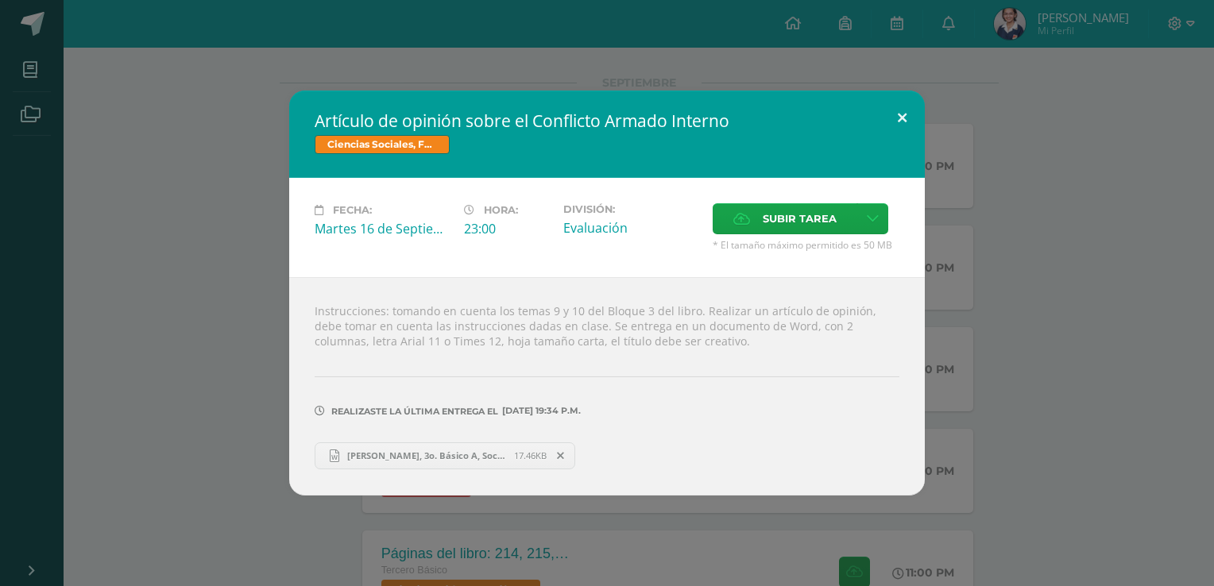 This screenshot has height=586, width=1214. Describe the element at coordinates (415, 411) in the screenshot. I see `span: Realizaste la última entrega el` at that location.